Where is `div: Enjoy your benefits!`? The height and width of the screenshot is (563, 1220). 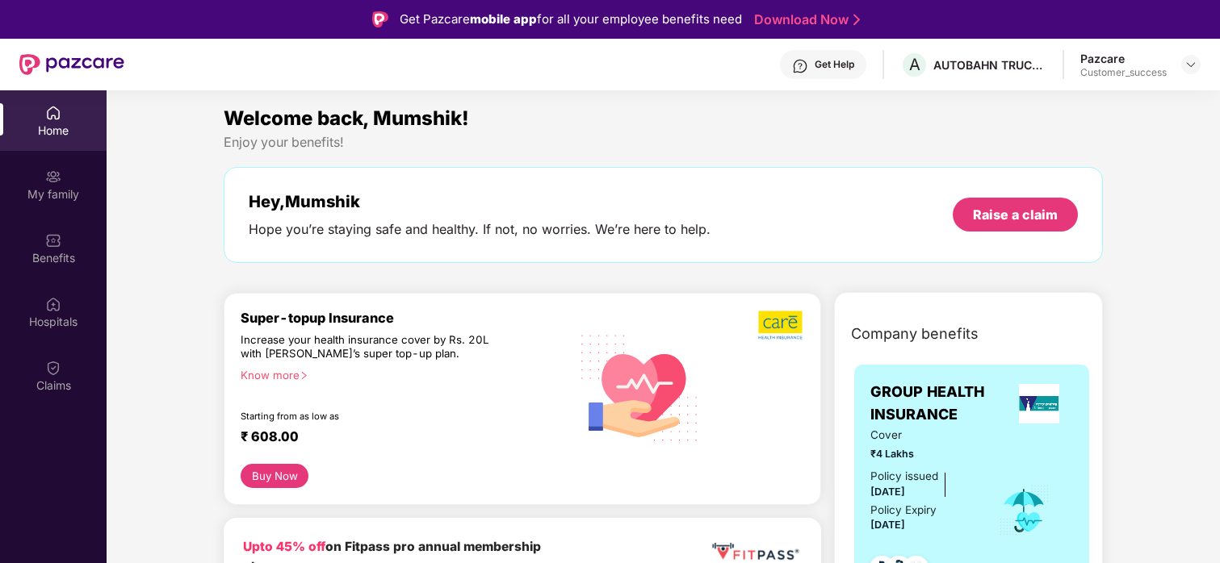 div: Enjoy your benefits! is located at coordinates (663, 142).